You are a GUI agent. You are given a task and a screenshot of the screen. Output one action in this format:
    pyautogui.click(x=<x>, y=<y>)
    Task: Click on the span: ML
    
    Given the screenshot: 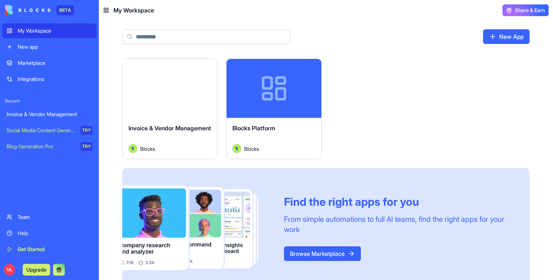 What is the action you would take?
    pyautogui.click(x=10, y=270)
    